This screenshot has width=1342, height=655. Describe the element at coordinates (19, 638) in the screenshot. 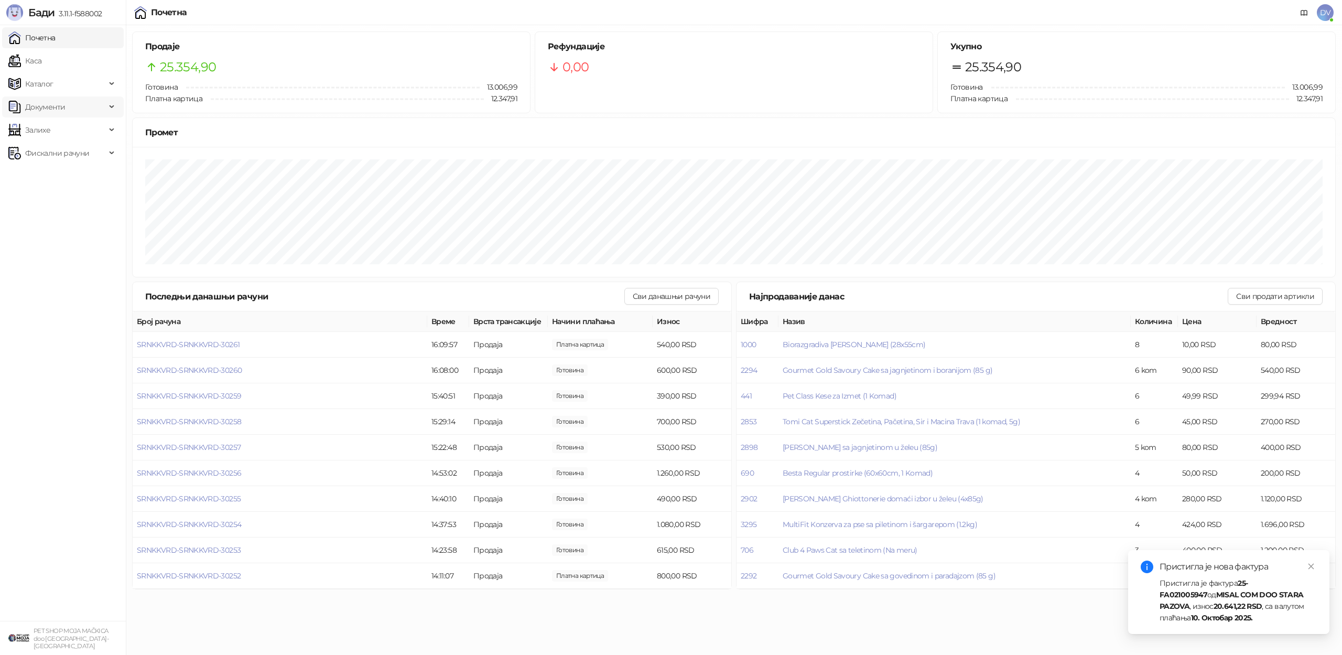

I see `img: 64x64-companyLogo-9f44b8df-f022-41eb-b7d6-300ad218de09.png` at that location.